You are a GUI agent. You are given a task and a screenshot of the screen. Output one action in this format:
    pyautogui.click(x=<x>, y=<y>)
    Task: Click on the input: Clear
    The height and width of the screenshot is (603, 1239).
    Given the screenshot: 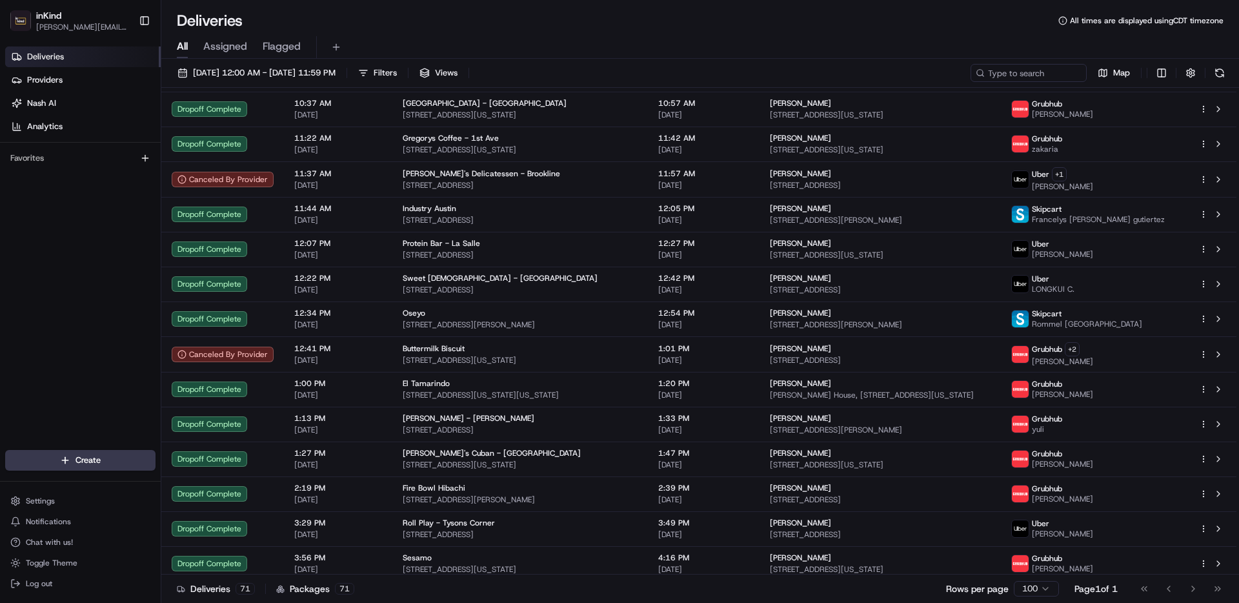 What is the action you would take?
    pyautogui.click(x=123, y=90)
    